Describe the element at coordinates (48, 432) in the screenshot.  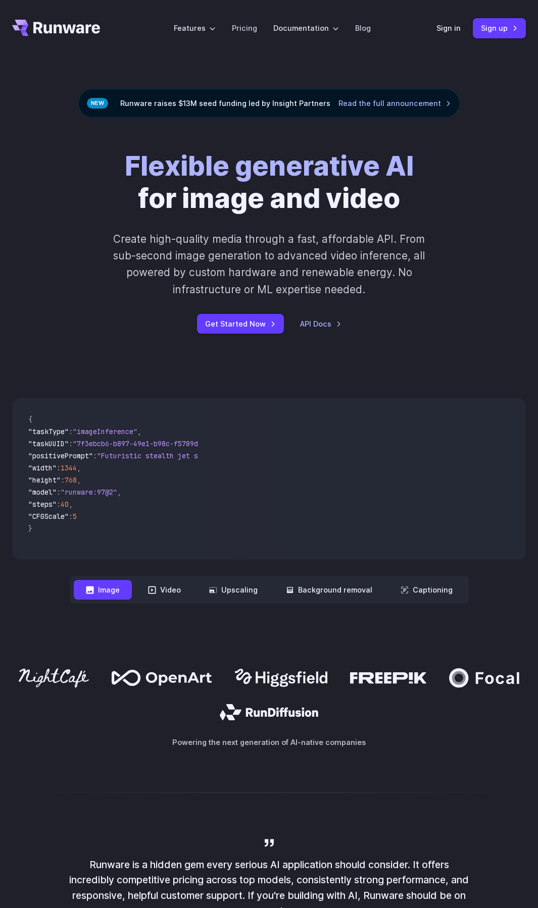
I see `span: "taskType"` at that location.